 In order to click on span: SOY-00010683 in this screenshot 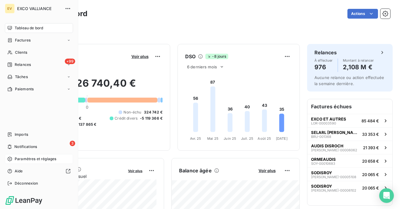, I will do `click(323, 164)`.